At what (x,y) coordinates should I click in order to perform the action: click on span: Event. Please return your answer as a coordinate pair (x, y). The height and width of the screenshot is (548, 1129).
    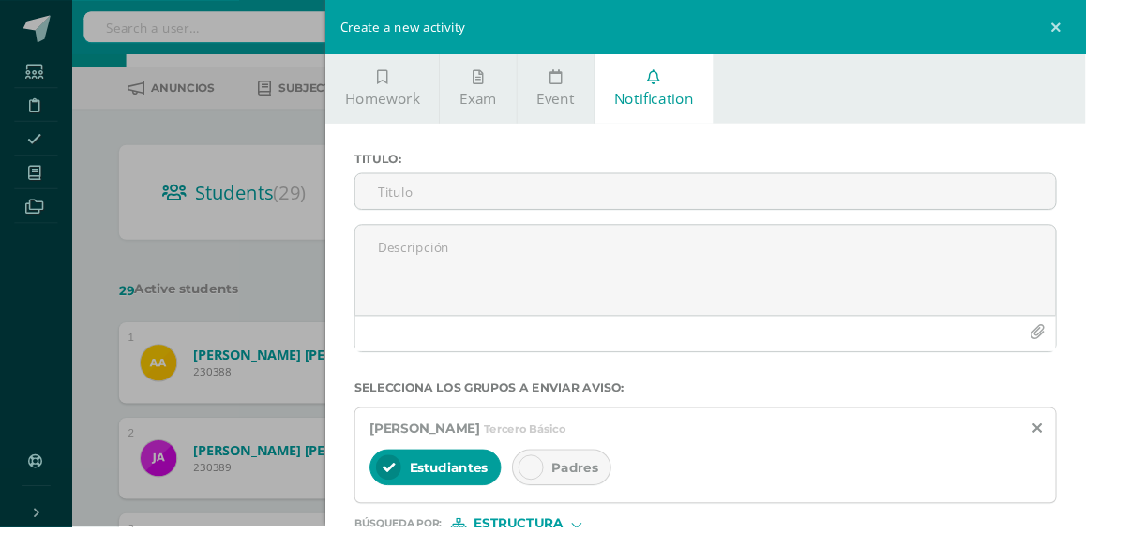
    Looking at the image, I should click on (577, 103).